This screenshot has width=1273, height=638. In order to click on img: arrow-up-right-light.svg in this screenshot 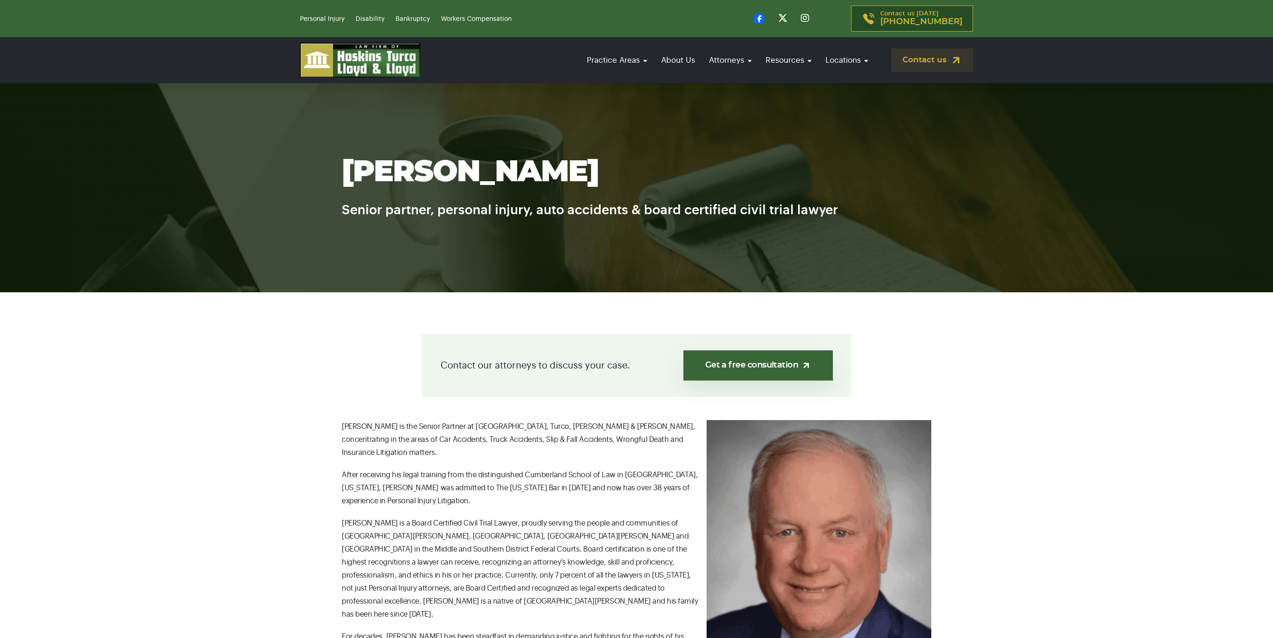, I will do `click(806, 365)`.